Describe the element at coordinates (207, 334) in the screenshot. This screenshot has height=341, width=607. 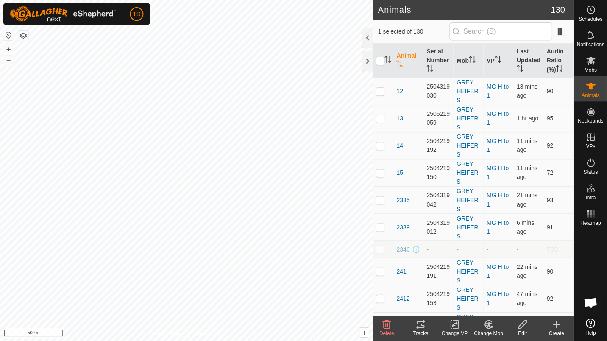
I see `a: Contact Us` at that location.